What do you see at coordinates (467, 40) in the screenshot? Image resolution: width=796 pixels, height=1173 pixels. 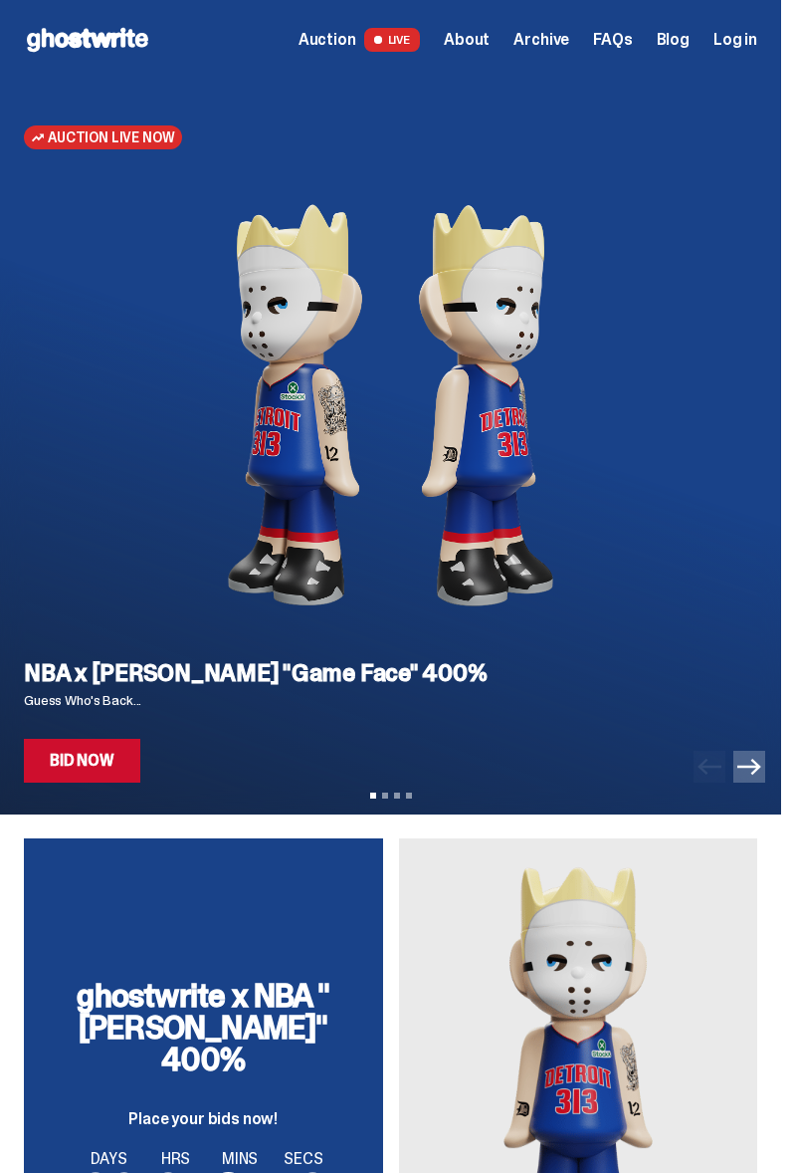 I see `span: About` at bounding box center [467, 40].